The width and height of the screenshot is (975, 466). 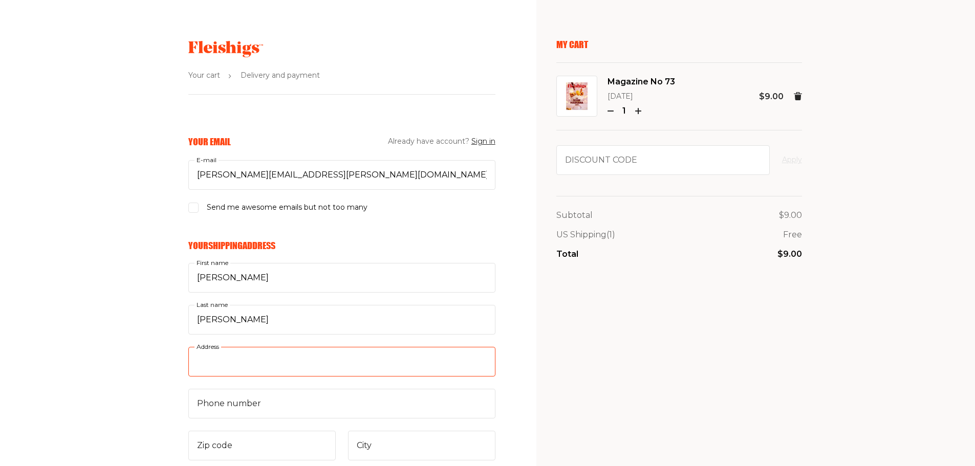 I want to click on input: E-mail, so click(x=342, y=175).